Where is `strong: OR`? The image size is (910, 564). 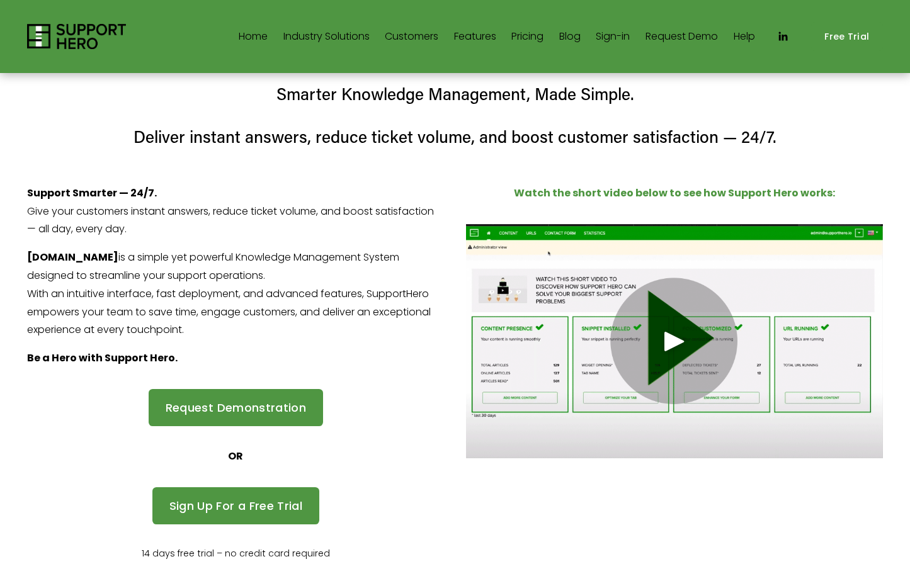
strong: OR is located at coordinates (236, 456).